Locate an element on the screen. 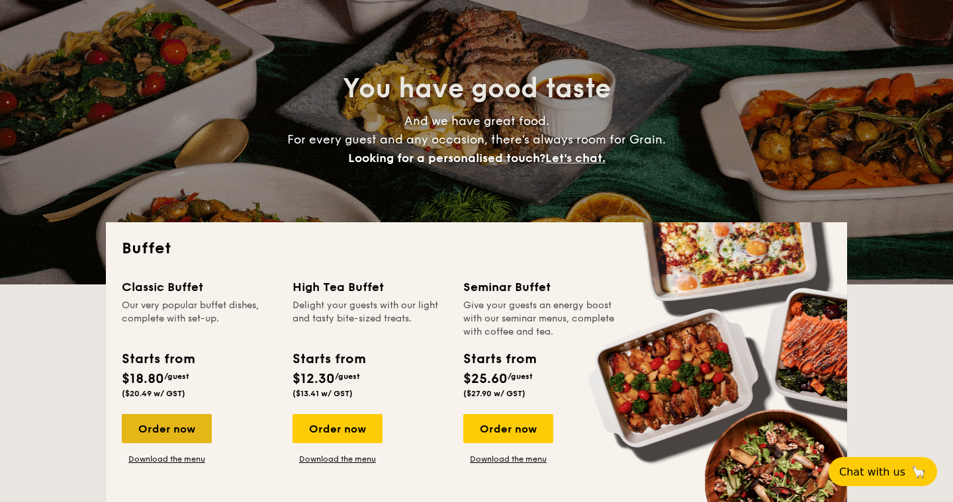 This screenshot has height=502, width=953. span: $18.80 is located at coordinates (143, 379).